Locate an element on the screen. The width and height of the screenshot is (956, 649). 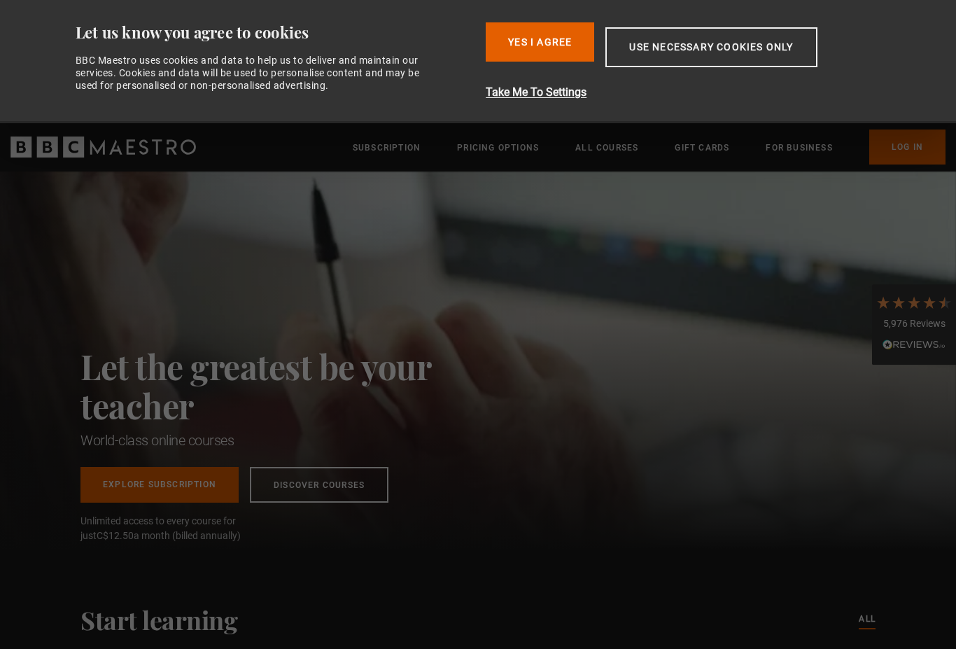
div: 4.7 Stars is located at coordinates (914, 302).